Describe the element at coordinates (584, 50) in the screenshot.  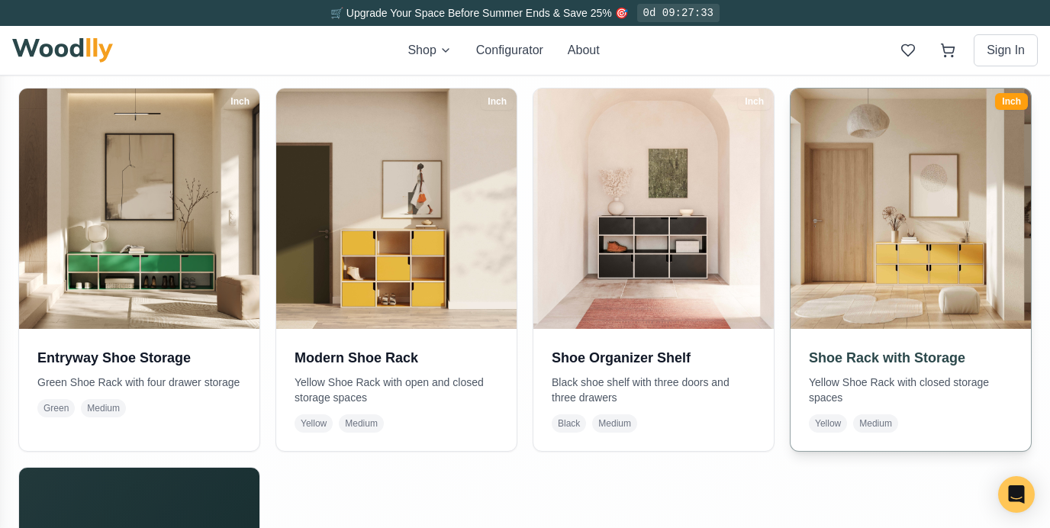
I see `button: About` at that location.